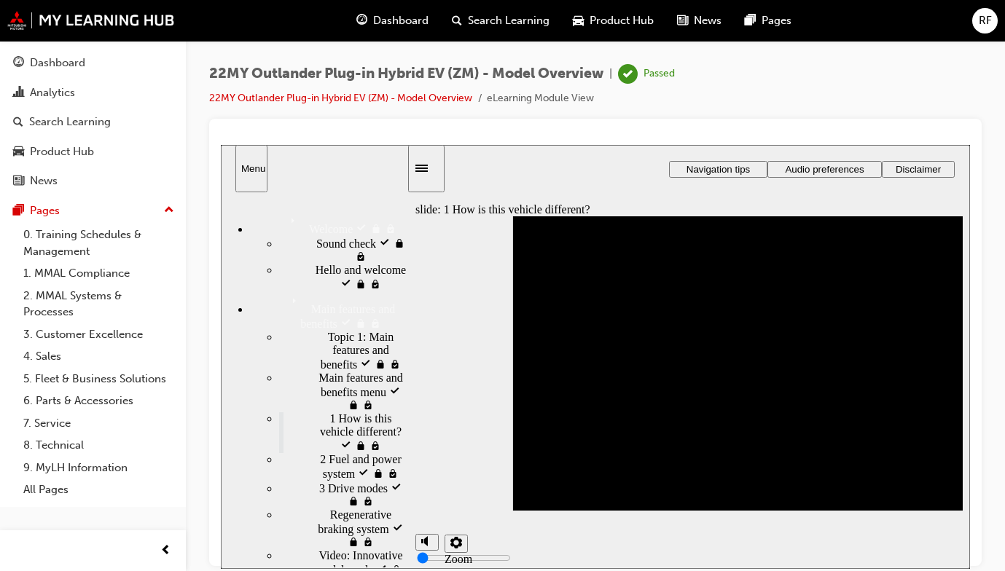 The height and width of the screenshot is (571, 1005). Describe the element at coordinates (98, 401) in the screenshot. I see `a: 6. Parts & Accessories` at that location.